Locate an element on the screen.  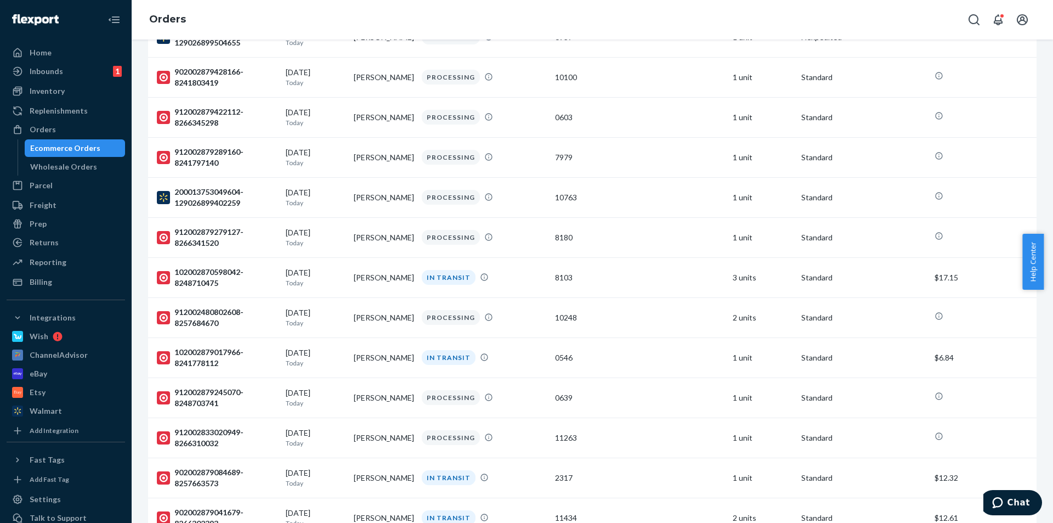
div: 912002480802608-8257684670 is located at coordinates (217, 318).